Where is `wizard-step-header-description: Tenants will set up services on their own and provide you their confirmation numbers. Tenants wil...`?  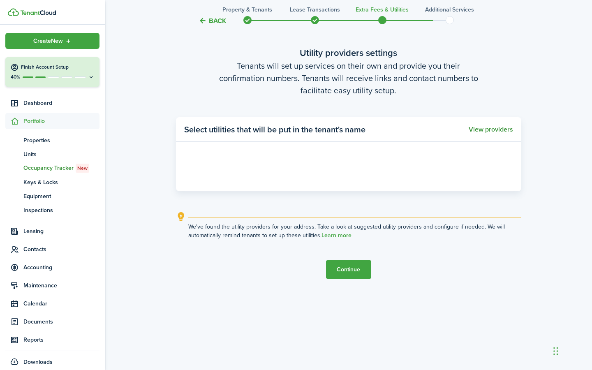
wizard-step-header-description: Tenants will set up services on their own and provide you their confirmation numbers. Tenants wil... is located at coordinates (349, 78).